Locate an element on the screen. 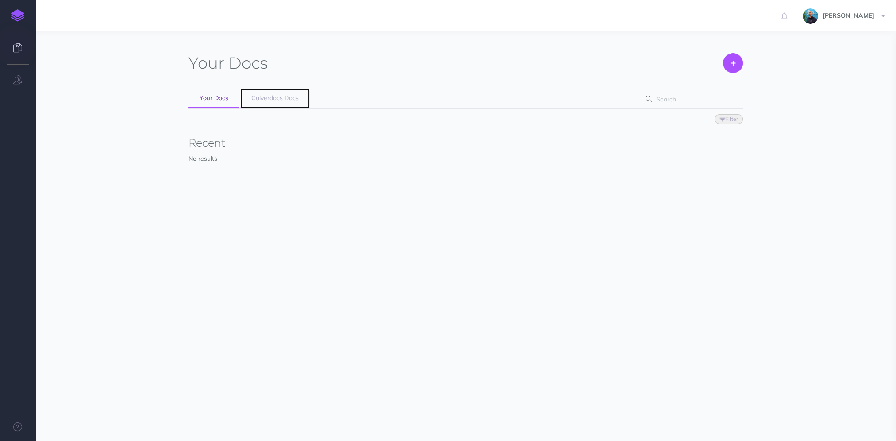 Image resolution: width=896 pixels, height=441 pixels. span: Your Docs is located at coordinates (214, 98).